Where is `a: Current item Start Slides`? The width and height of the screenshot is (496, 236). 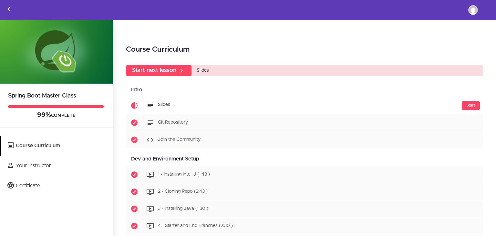 a: Current item Start Slides is located at coordinates (305, 106).